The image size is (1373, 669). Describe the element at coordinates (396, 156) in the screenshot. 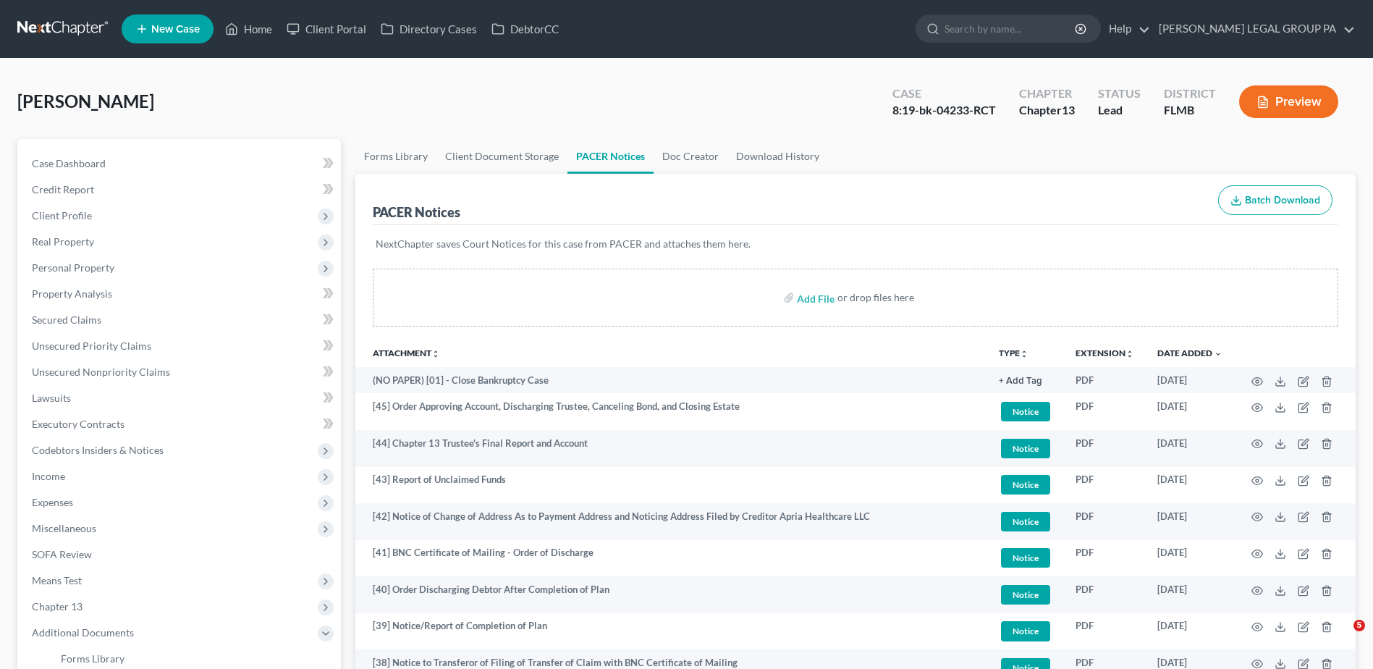

I see `a: Forms Library` at that location.